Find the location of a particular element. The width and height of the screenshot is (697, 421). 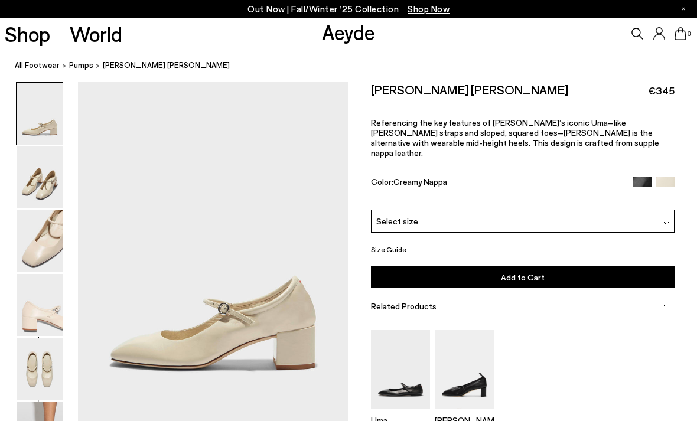

a: 0 is located at coordinates (681, 34).